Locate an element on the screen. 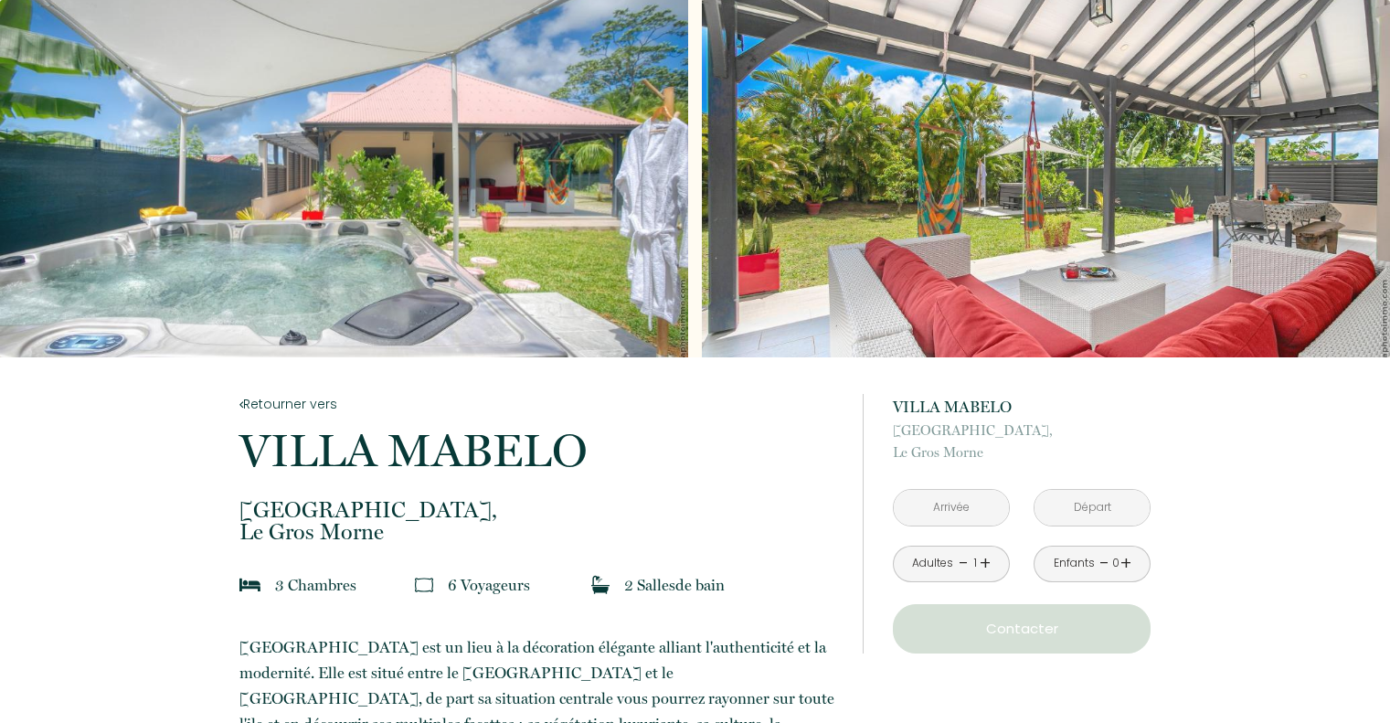  p: Contacter is located at coordinates (1022, 629).